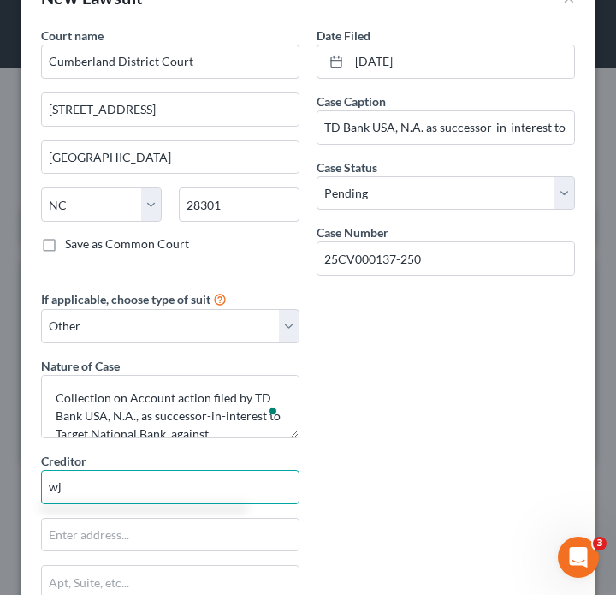 Image resolution: width=616 pixels, height=595 pixels. Describe the element at coordinates (353, 232) in the screenshot. I see `label: Case Number` at that location.